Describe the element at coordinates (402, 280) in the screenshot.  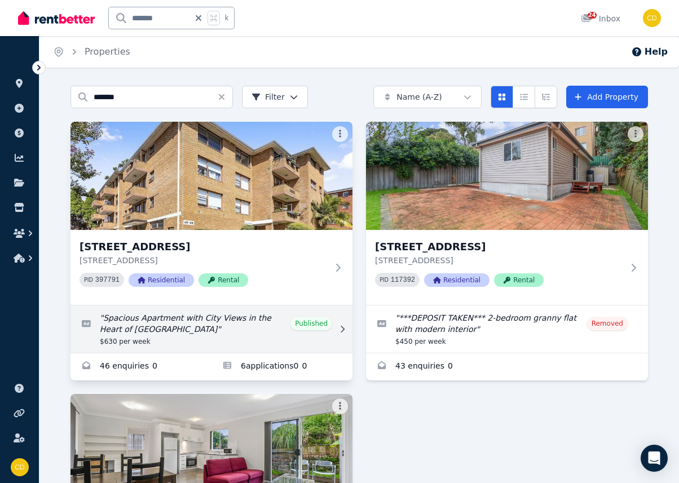
I see `code: 117392` at that location.